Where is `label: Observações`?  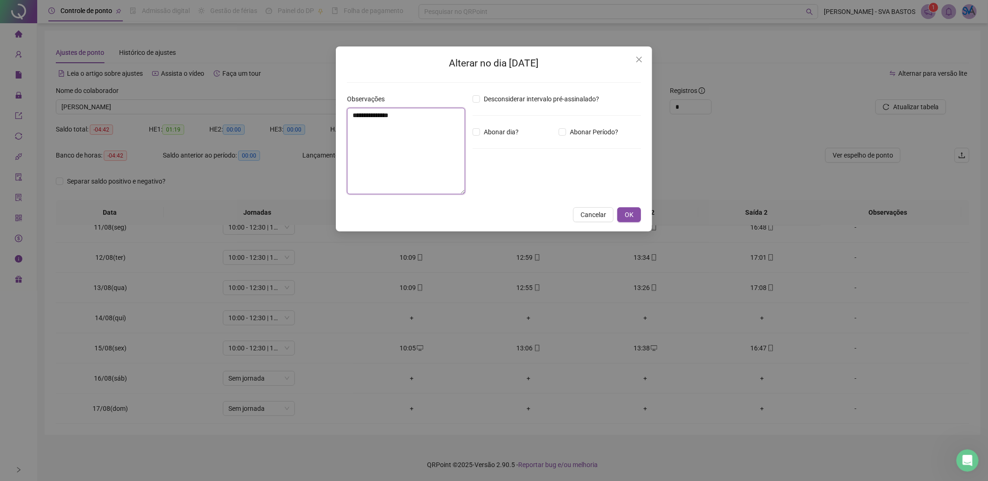 label: Observações is located at coordinates (369, 99).